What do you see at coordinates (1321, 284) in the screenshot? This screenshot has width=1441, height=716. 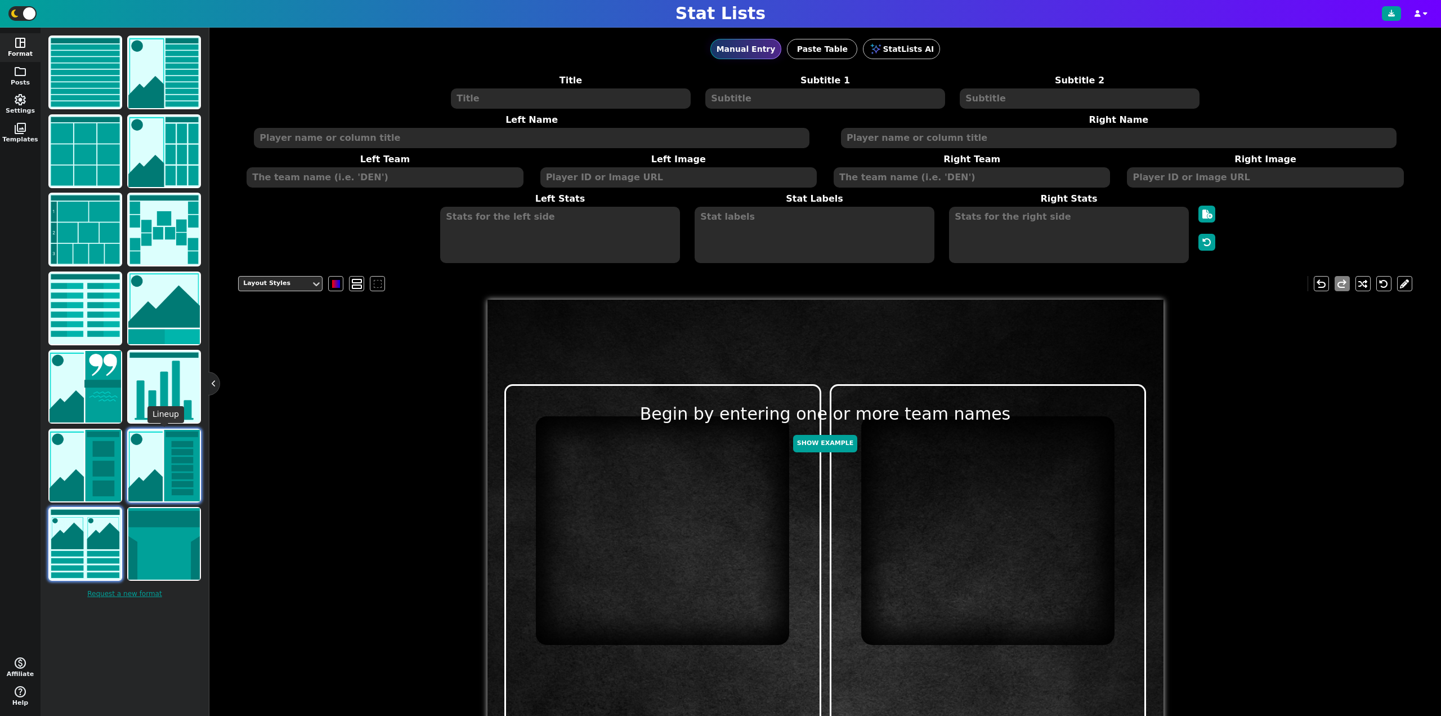 I see `span: undo` at bounding box center [1321, 284].